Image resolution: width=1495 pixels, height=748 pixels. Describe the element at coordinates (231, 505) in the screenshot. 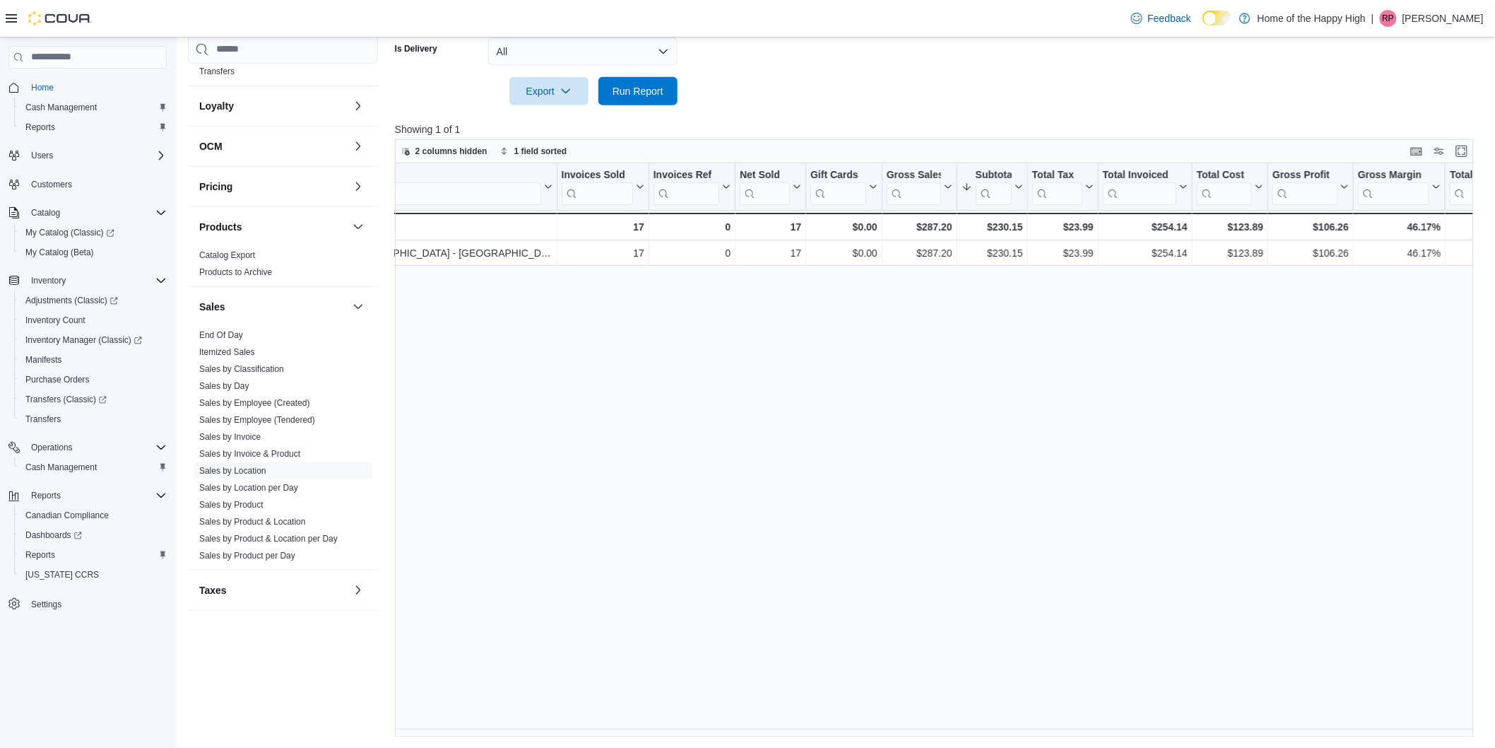

I see `a: Sales by Product` at that location.